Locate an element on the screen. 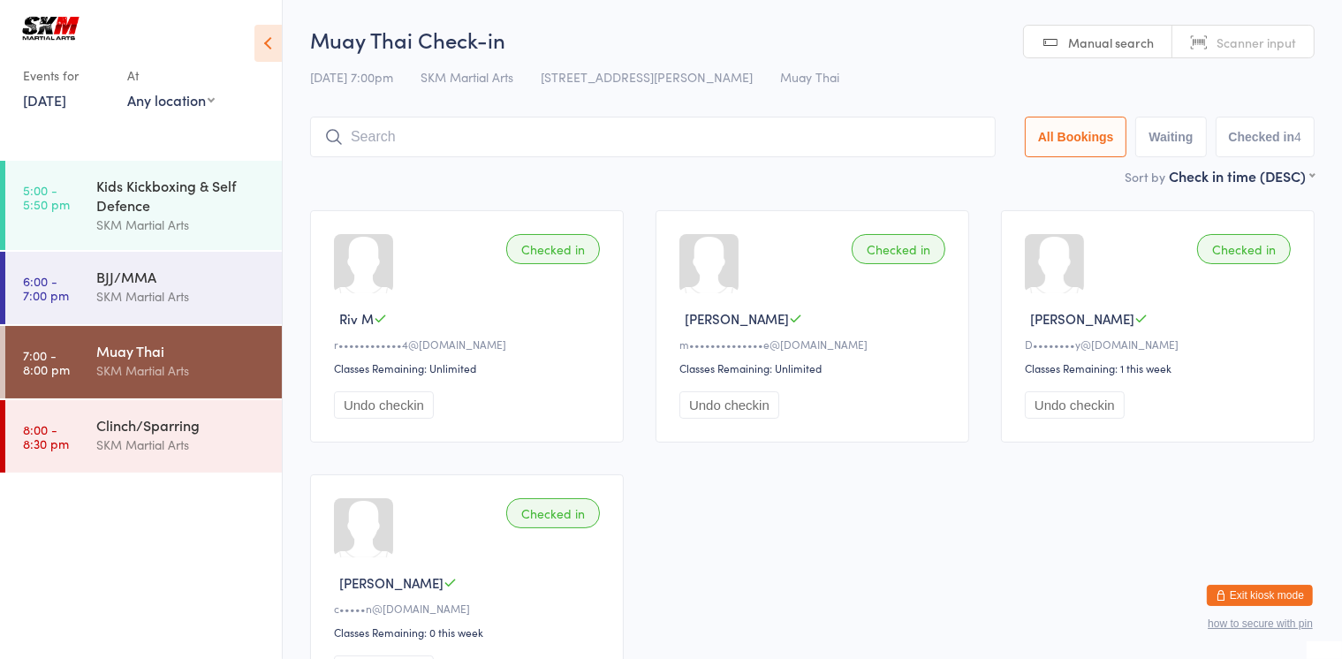  div: 4 is located at coordinates (1298, 137).